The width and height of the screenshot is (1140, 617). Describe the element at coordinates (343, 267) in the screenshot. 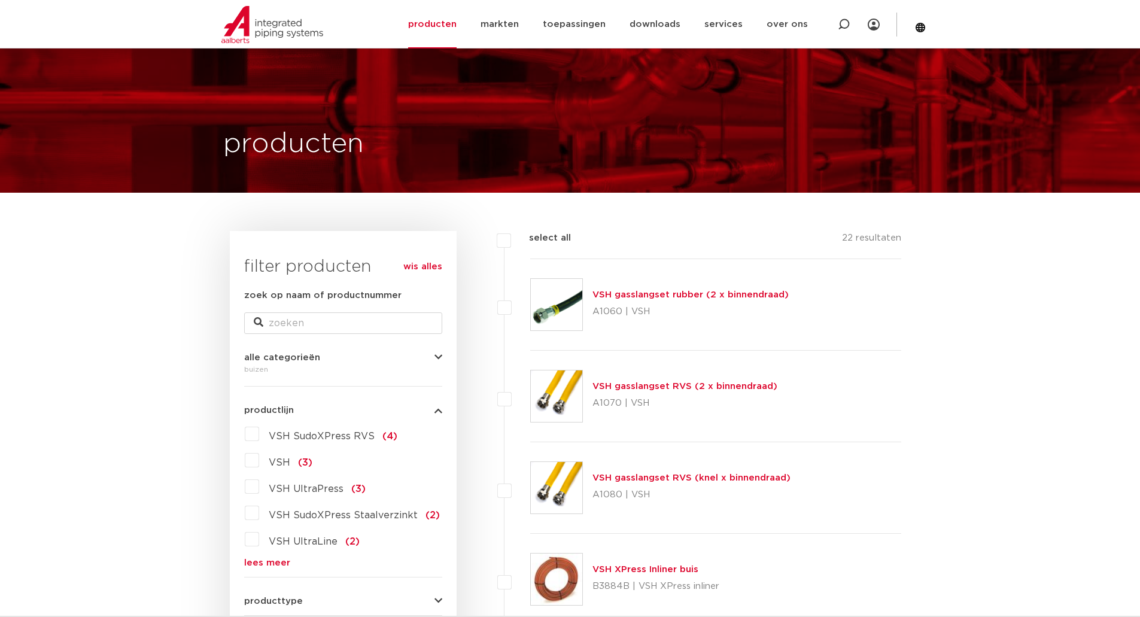

I see `h3: filter producten` at that location.